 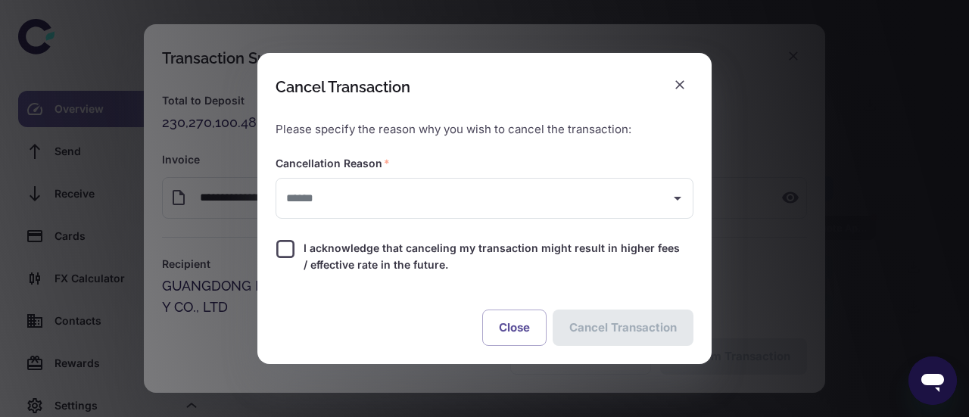 What do you see at coordinates (343, 87) in the screenshot?
I see `div: Cancel Transaction` at bounding box center [343, 87].